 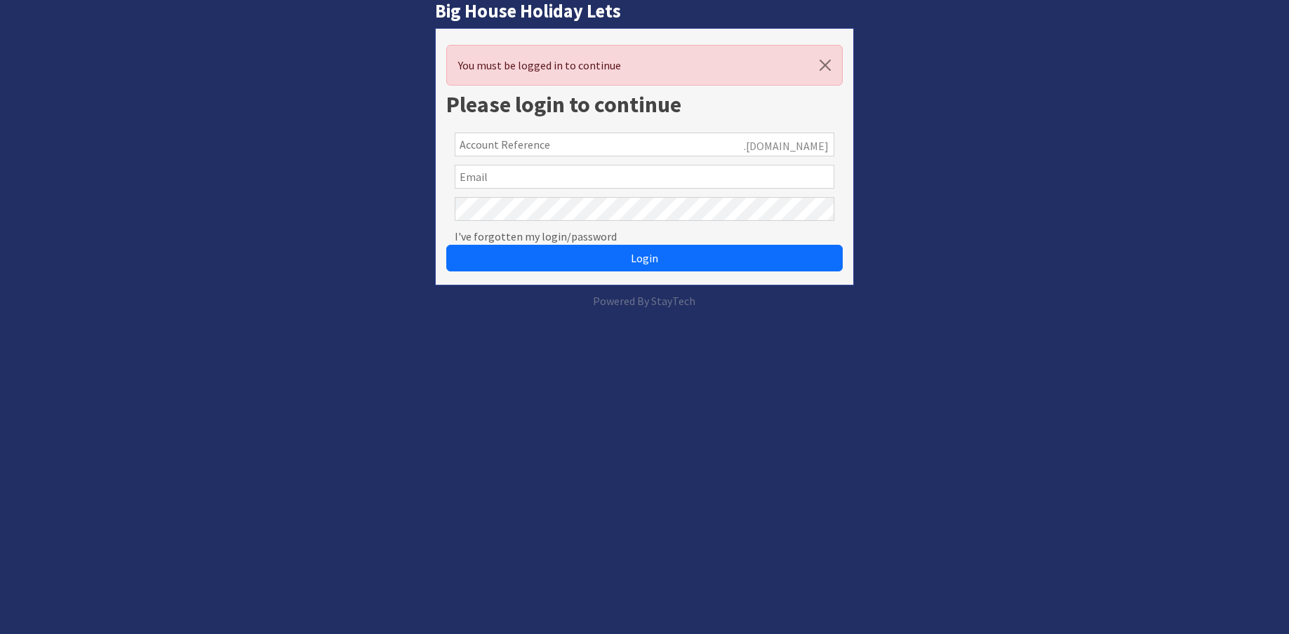 What do you see at coordinates (644, 144) in the screenshot?
I see `input: Account Reference` at bounding box center [644, 144].